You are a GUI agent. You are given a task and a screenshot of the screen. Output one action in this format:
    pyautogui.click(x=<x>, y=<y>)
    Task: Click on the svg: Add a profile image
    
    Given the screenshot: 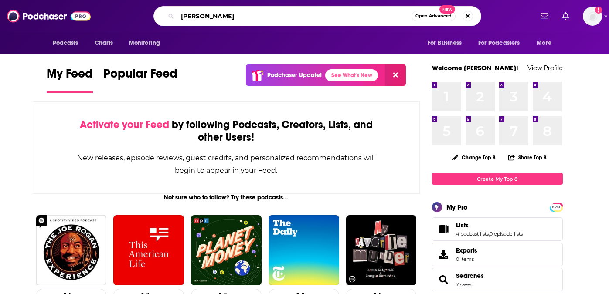 What is the action you would take?
    pyautogui.click(x=599, y=10)
    